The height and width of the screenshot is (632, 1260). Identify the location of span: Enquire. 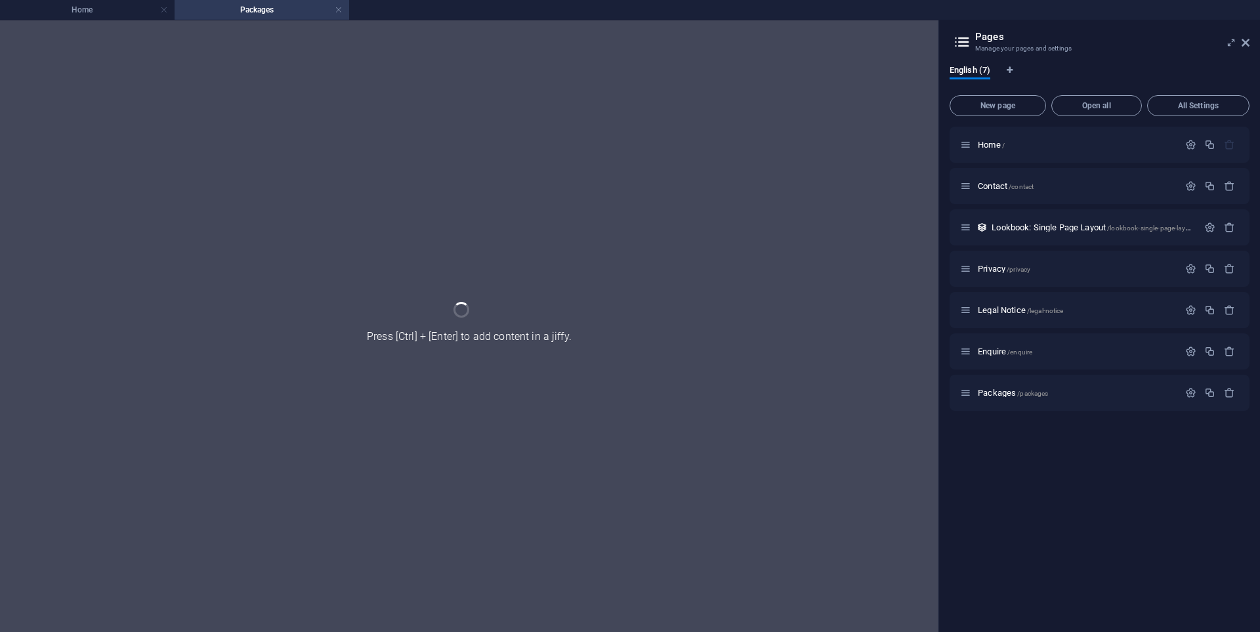
(1005, 351).